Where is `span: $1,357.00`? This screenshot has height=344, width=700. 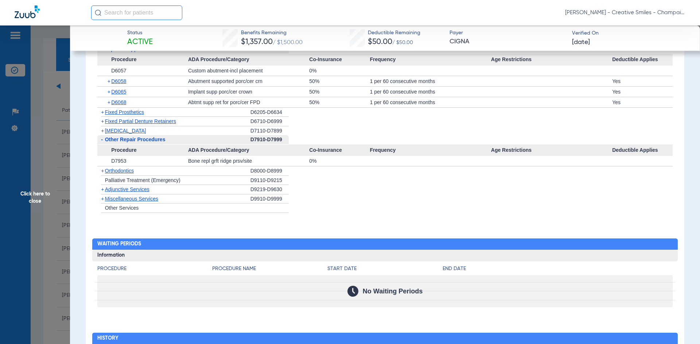
span: $1,357.00 is located at coordinates (257, 42).